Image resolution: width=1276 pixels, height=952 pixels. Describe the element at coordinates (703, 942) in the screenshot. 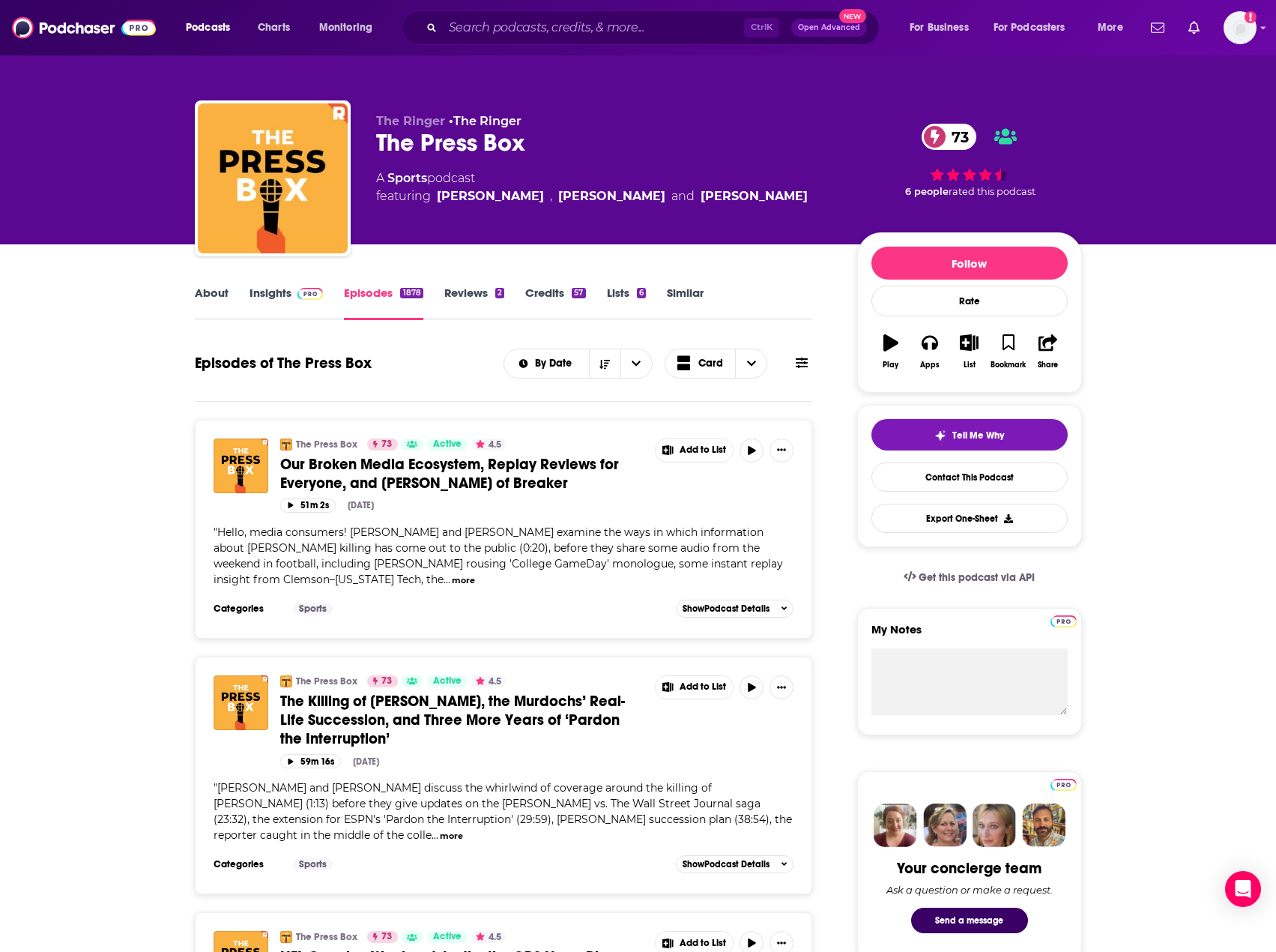

I see `span: Add to List` at that location.